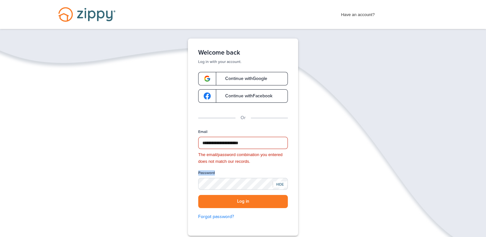 The width and height of the screenshot is (486, 237). I want to click on a: google-logoContinue withFacebook, so click(243, 96).